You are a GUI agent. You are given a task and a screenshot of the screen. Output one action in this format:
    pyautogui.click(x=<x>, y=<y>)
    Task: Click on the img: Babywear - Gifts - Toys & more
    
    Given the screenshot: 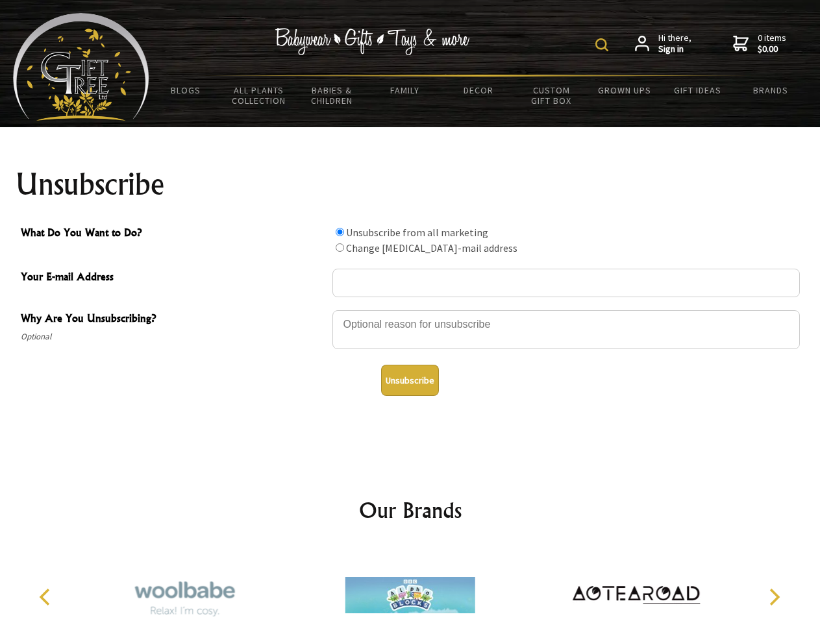 What is the action you would take?
    pyautogui.click(x=373, y=42)
    